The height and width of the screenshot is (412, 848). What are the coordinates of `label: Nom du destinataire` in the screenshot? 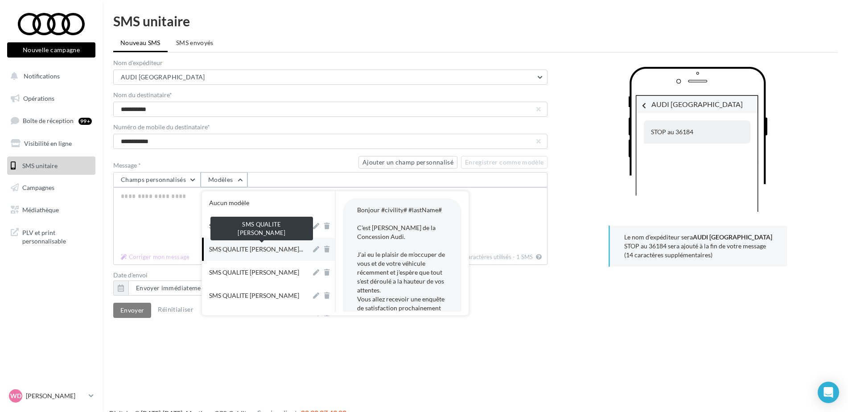 It's located at (330, 95).